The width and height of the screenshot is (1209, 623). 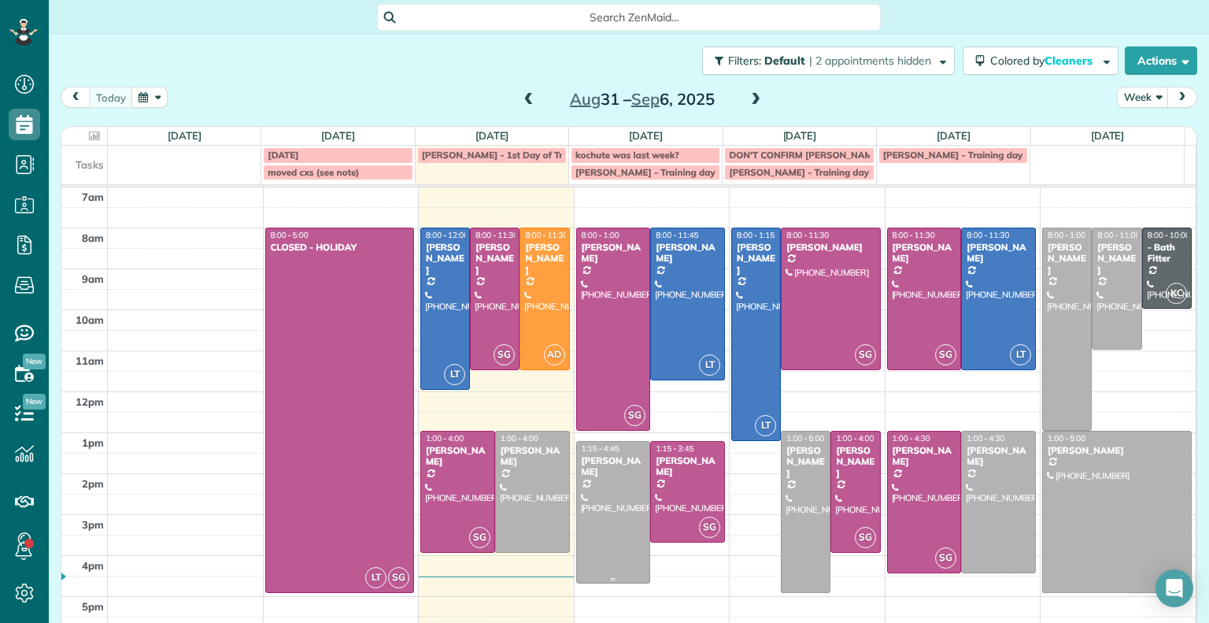 What do you see at coordinates (340, 247) in the screenshot?
I see `div: CLOSED - HOLIDAY` at bounding box center [340, 247].